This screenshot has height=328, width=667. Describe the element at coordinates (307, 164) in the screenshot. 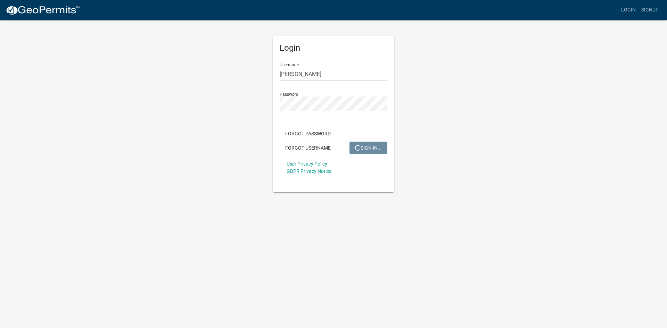

I see `a: User Privacy Policy` at that location.